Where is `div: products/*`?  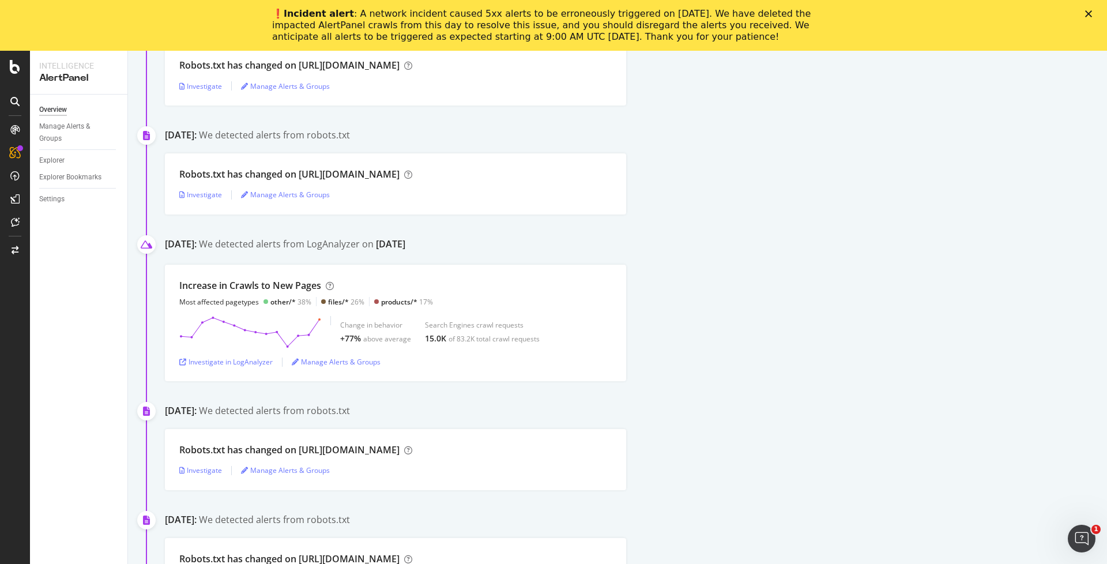 div: products/* is located at coordinates (399, 302).